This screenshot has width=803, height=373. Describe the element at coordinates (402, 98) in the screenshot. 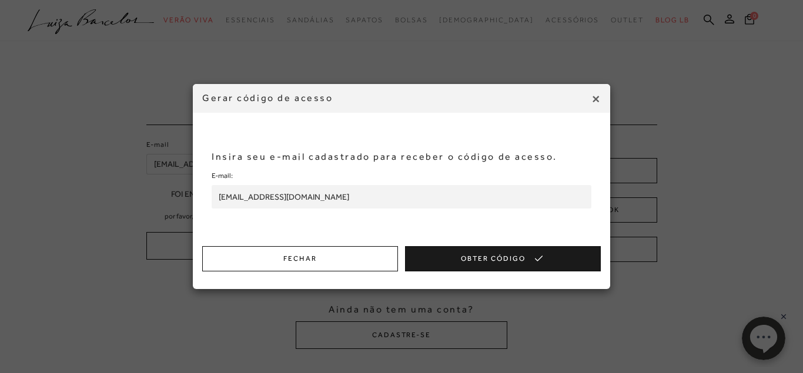

I see `h4: Gerar código de acesso` at that location.